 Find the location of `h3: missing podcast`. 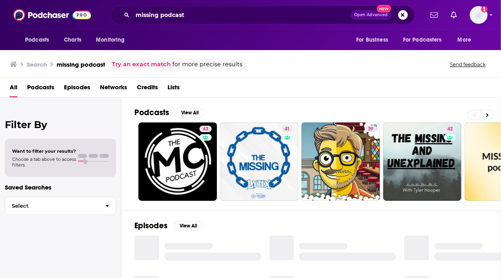

h3: missing podcast is located at coordinates (81, 64).